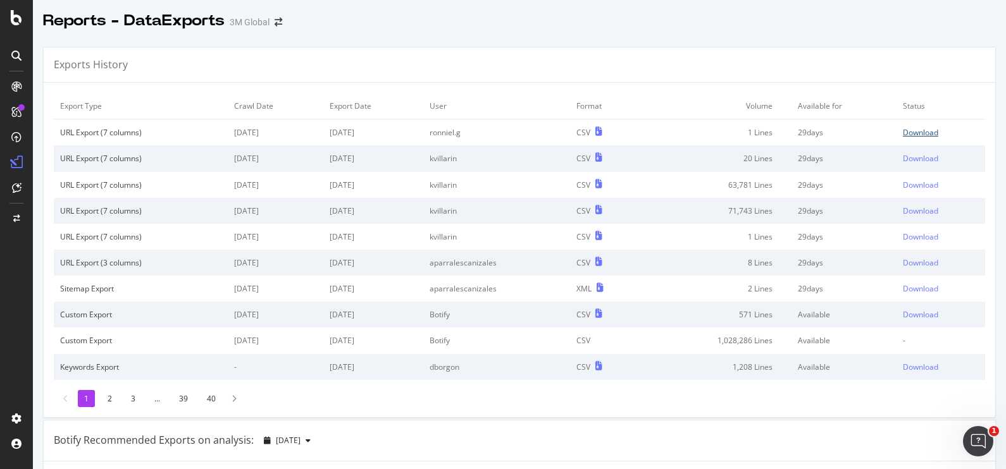  What do you see at coordinates (249, 22) in the screenshot?
I see `div: 3M Global` at bounding box center [249, 22].